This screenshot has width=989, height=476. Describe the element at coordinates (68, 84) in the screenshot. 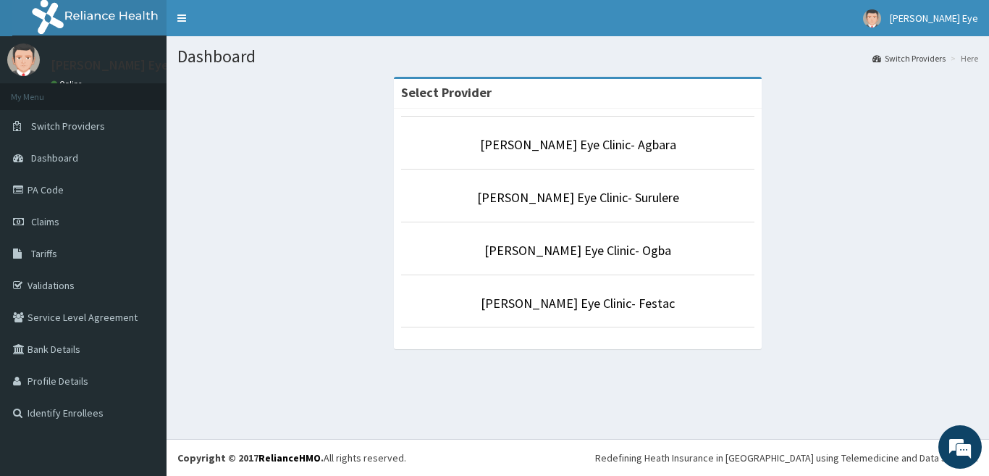

I see `a: Online` at that location.